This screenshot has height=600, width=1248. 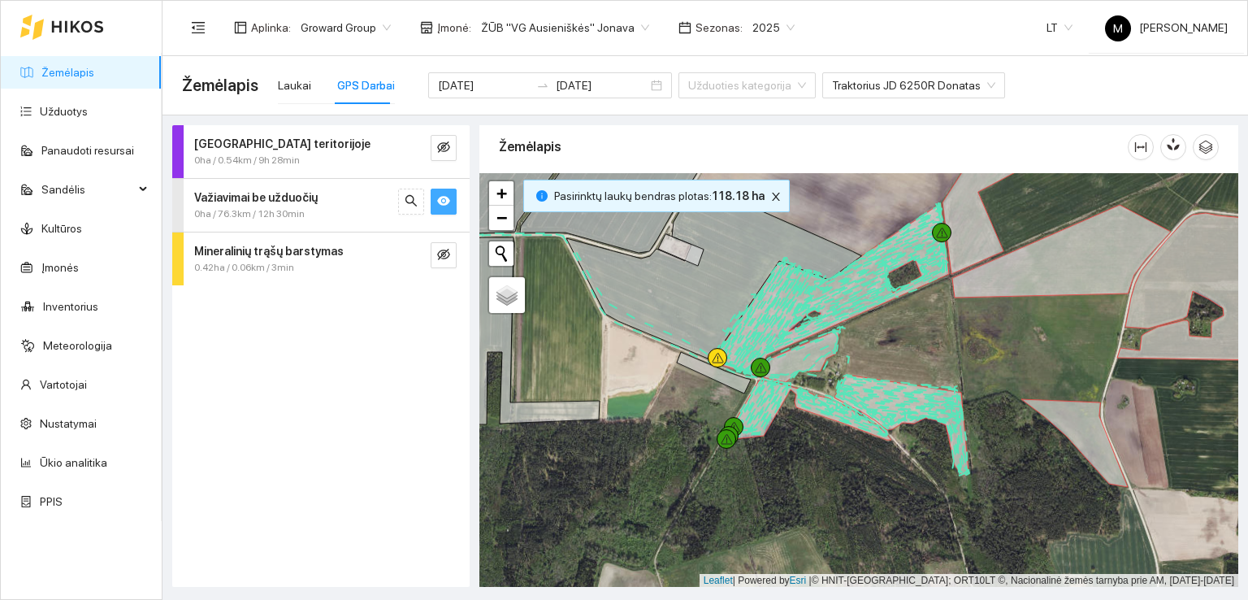 What do you see at coordinates (719, 580) in the screenshot?
I see `a: Leaflet` at bounding box center [719, 580].